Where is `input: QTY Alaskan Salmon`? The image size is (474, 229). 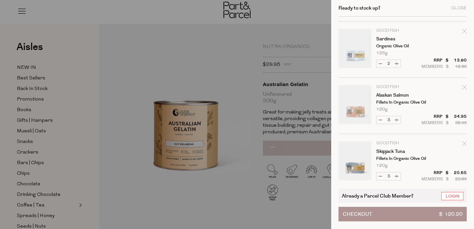
input: QTY Alaskan Salmon is located at coordinates (388, 120).